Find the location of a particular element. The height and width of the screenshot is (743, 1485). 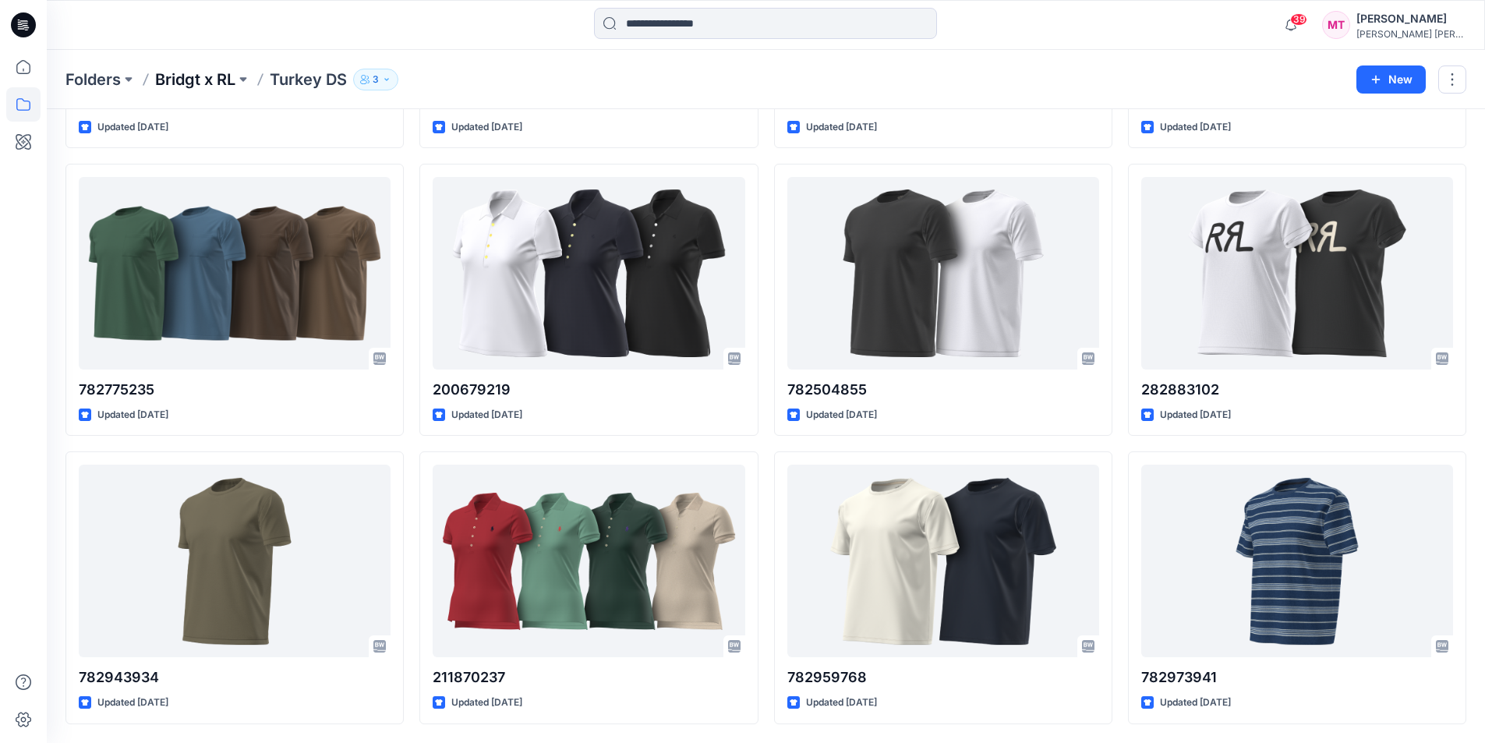

a: Bridgt x RL is located at coordinates (195, 80).